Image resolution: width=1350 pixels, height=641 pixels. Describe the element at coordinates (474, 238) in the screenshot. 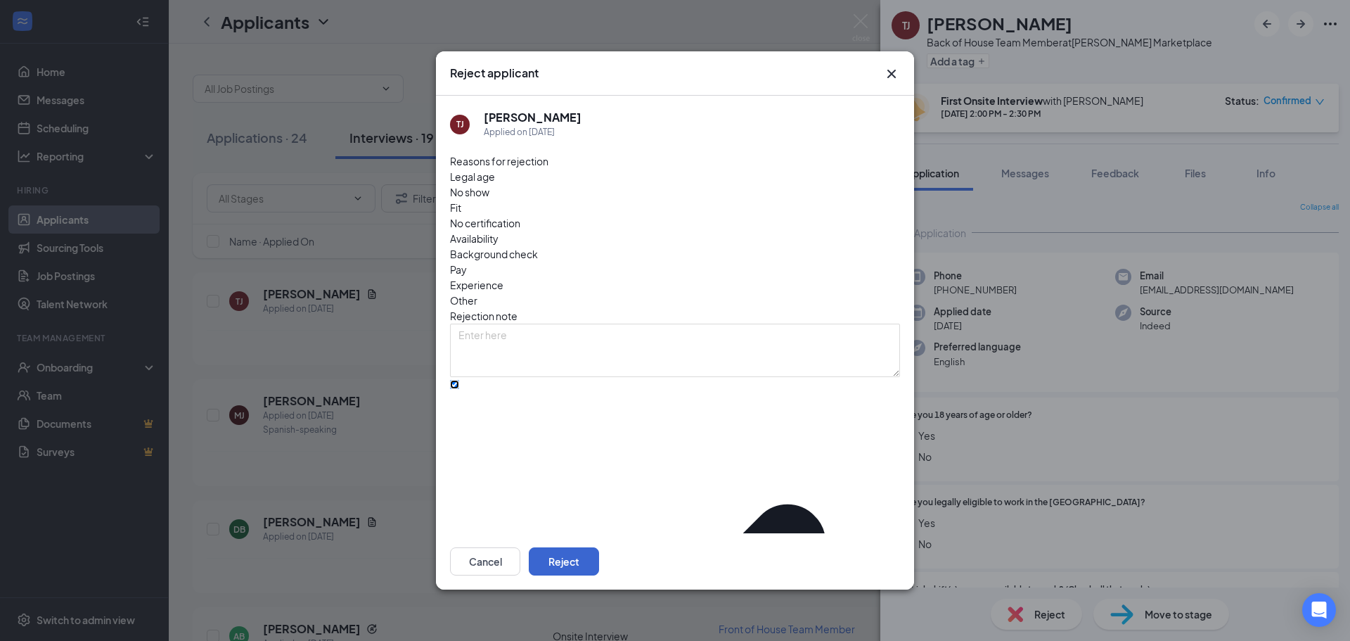

I see `span: Availability` at that location.